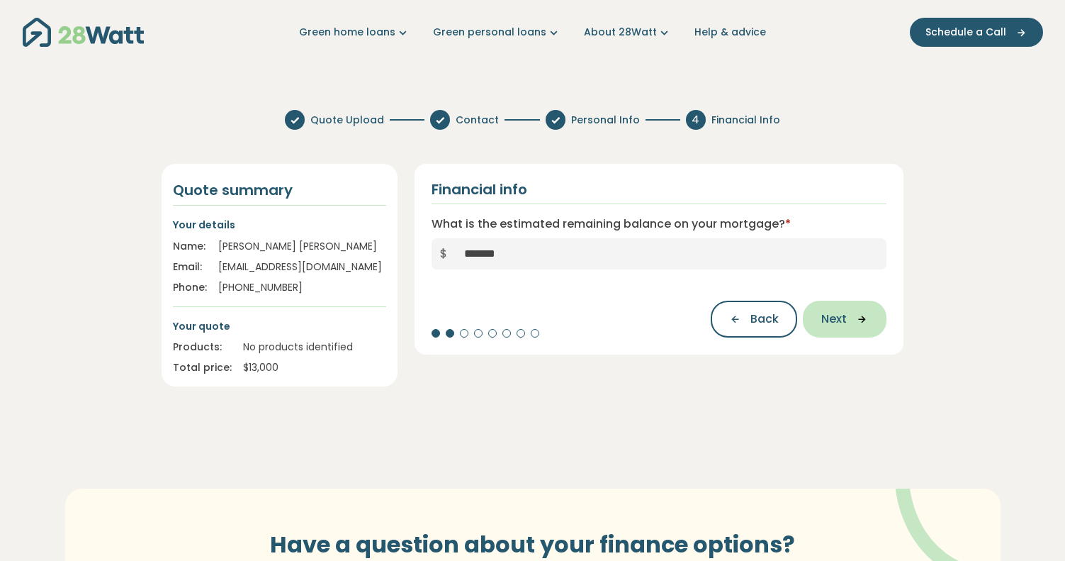  What do you see at coordinates (315, 367) in the screenshot?
I see `div: $ 13,000` at bounding box center [315, 367].